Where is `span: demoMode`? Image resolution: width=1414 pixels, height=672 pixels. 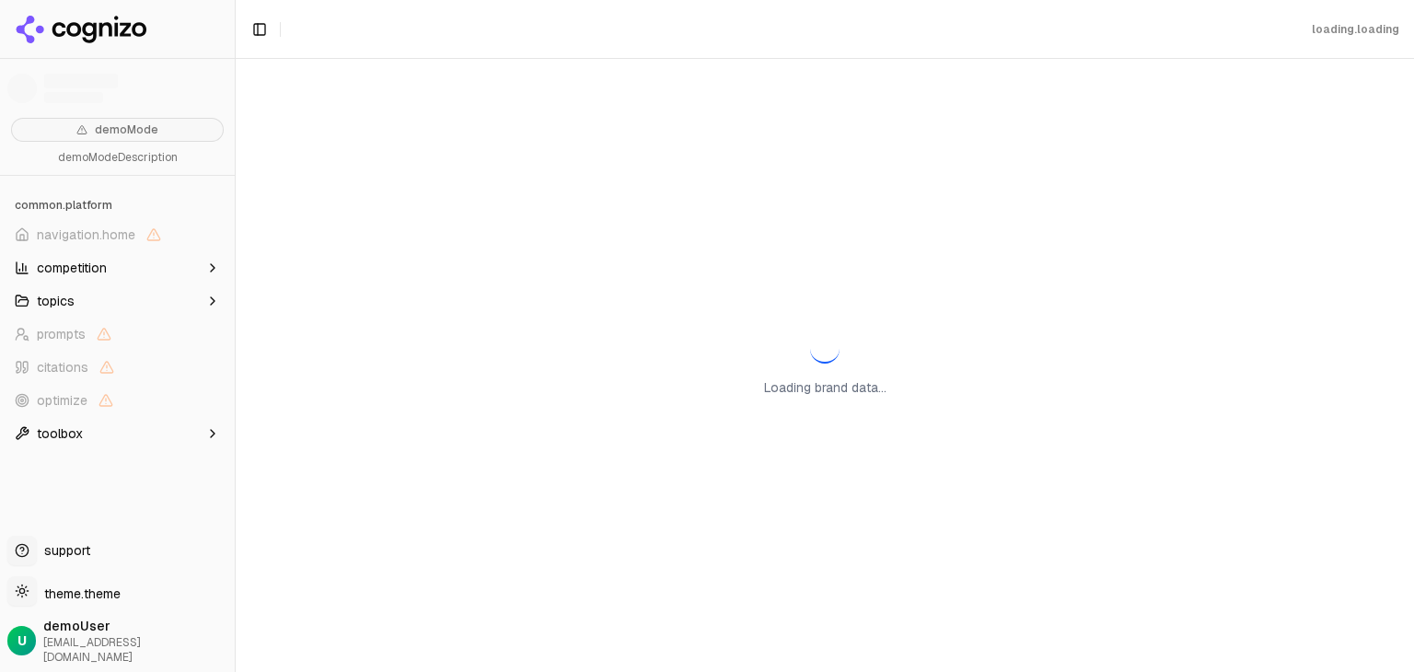 span: demoMode is located at coordinates (126, 130).